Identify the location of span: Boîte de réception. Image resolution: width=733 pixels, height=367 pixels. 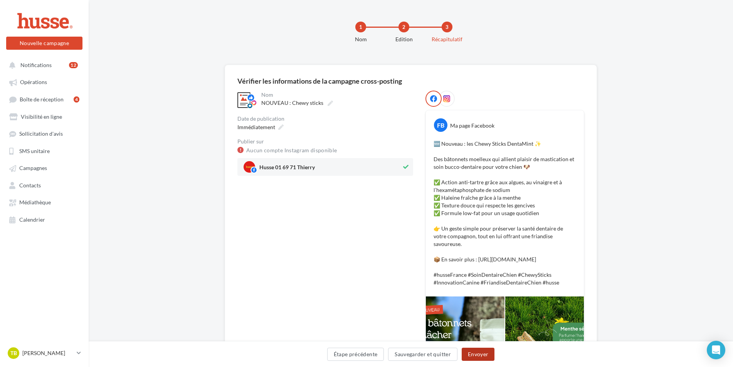
(42, 99).